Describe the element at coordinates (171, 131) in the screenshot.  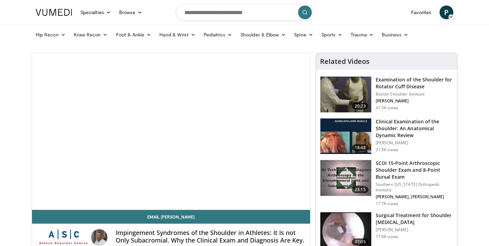
I see `video-js: Video Player` at that location.